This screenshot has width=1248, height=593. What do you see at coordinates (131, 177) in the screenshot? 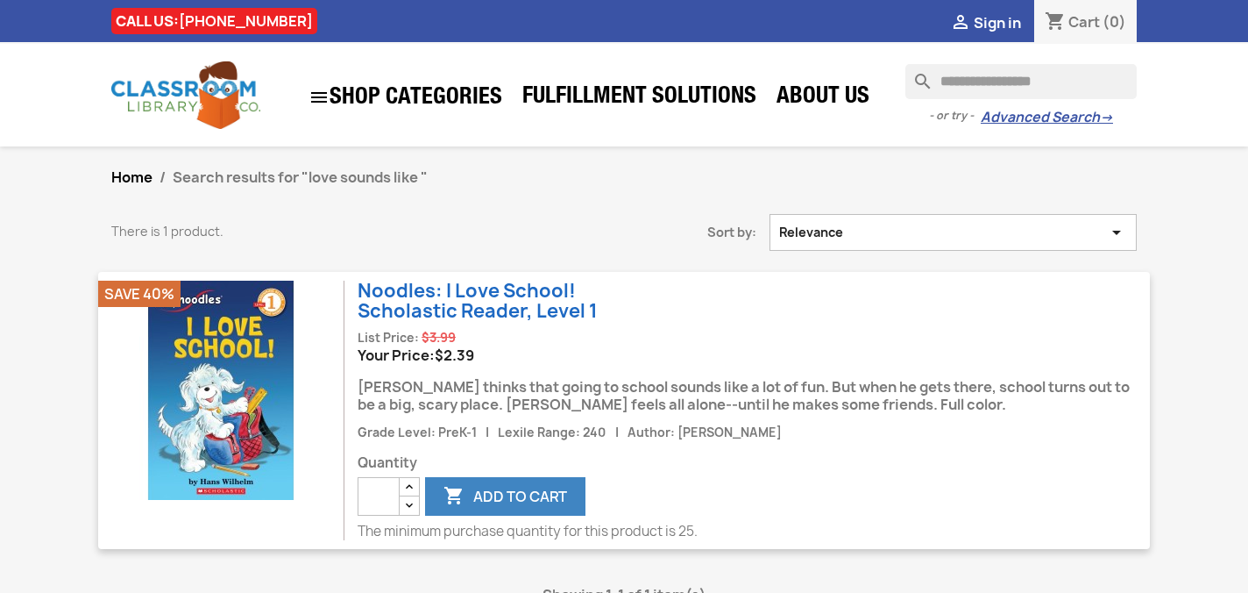
I see `a: Home` at bounding box center [131, 177].